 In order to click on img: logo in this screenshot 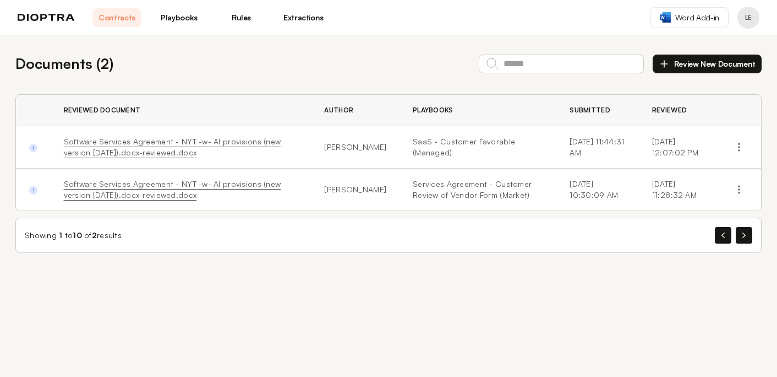, I will do `click(46, 18)`.